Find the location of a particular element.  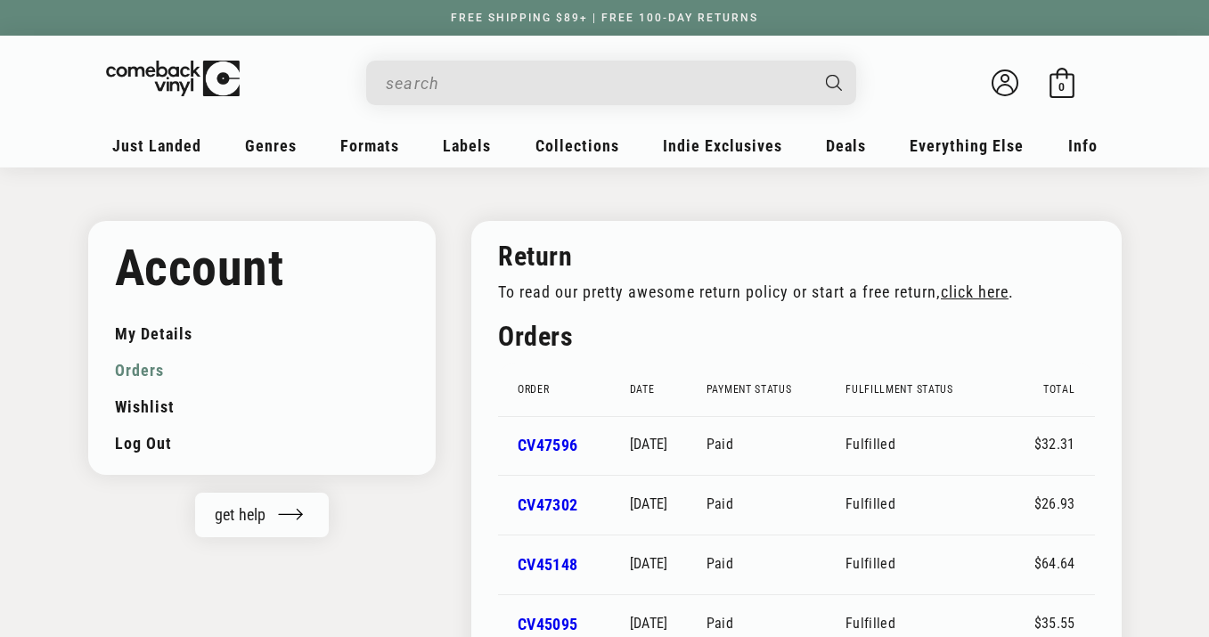

th: Total is located at coordinates (1054, 389).